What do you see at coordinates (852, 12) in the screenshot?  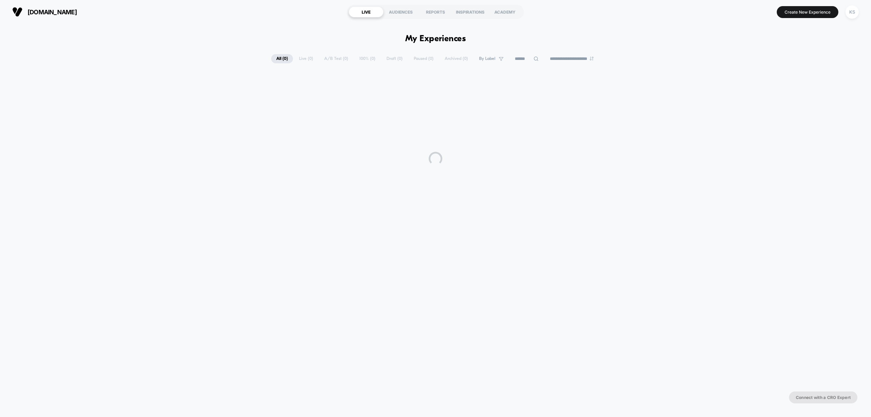 I see `div: KS` at bounding box center [852, 12].